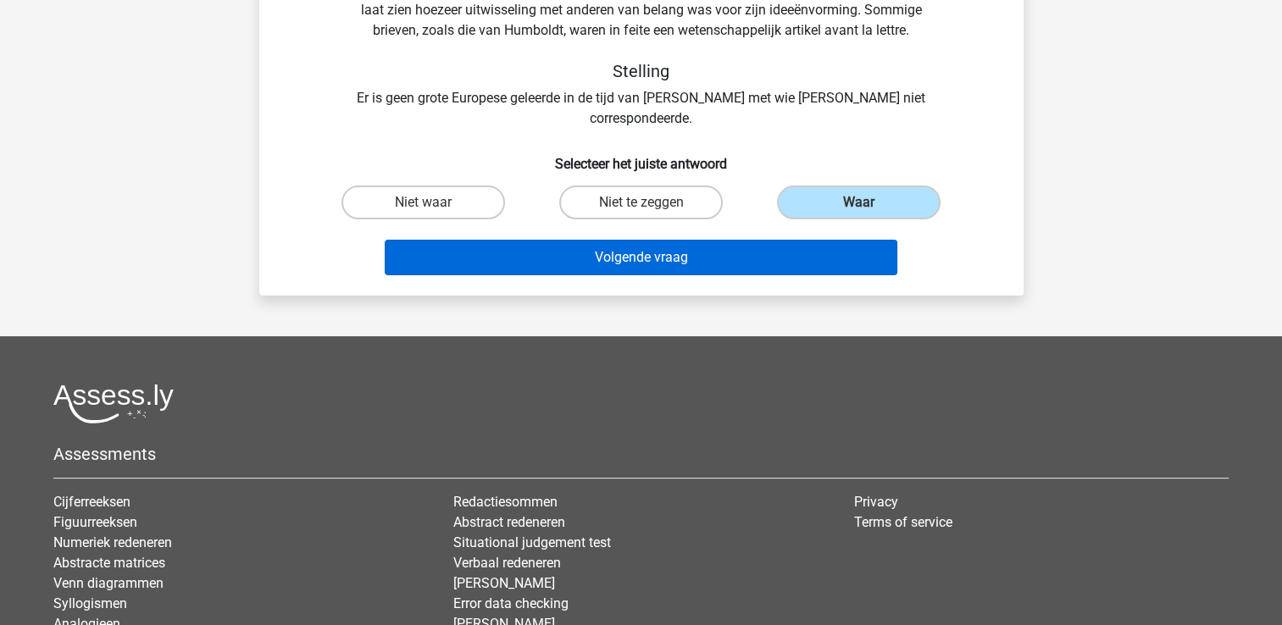 The height and width of the screenshot is (625, 1282). What do you see at coordinates (876, 502) in the screenshot?
I see `a: Privacy` at bounding box center [876, 502].